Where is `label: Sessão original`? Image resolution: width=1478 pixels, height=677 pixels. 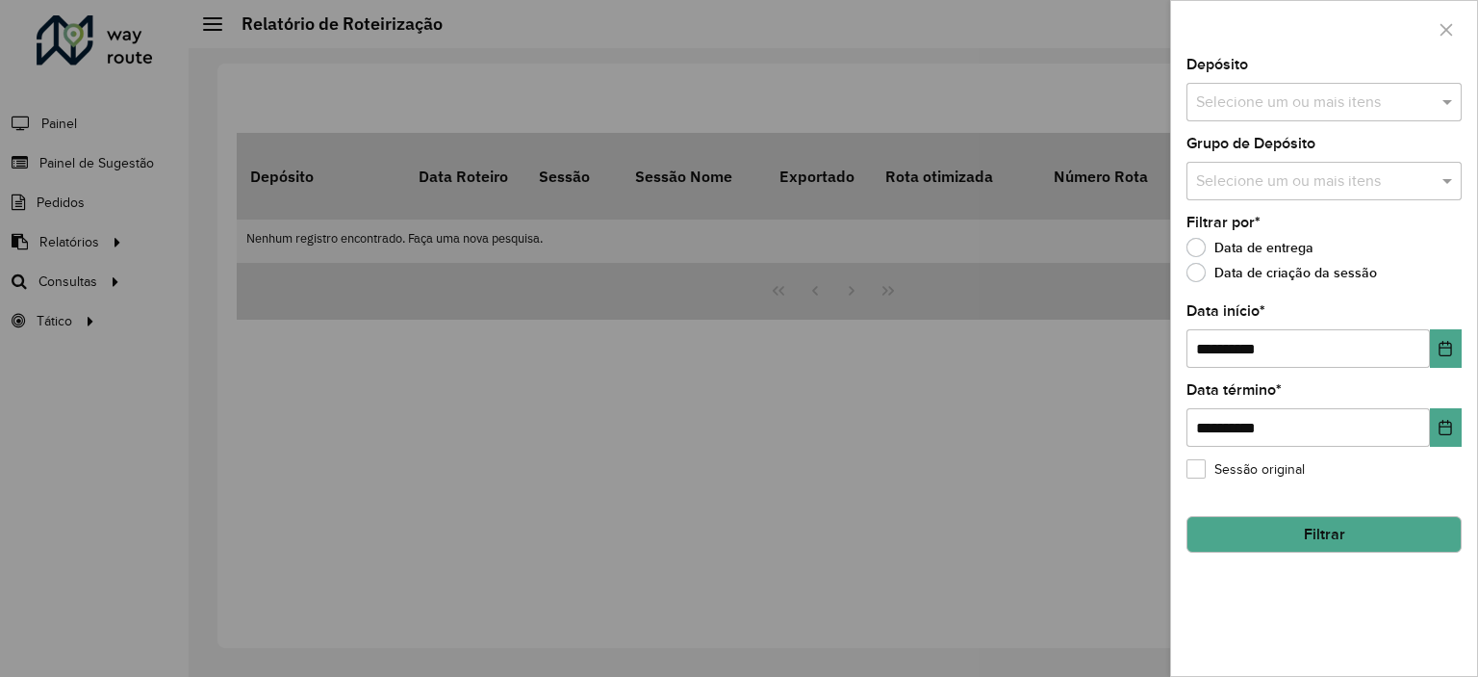
label: Sessão original is located at coordinates (1246, 469).